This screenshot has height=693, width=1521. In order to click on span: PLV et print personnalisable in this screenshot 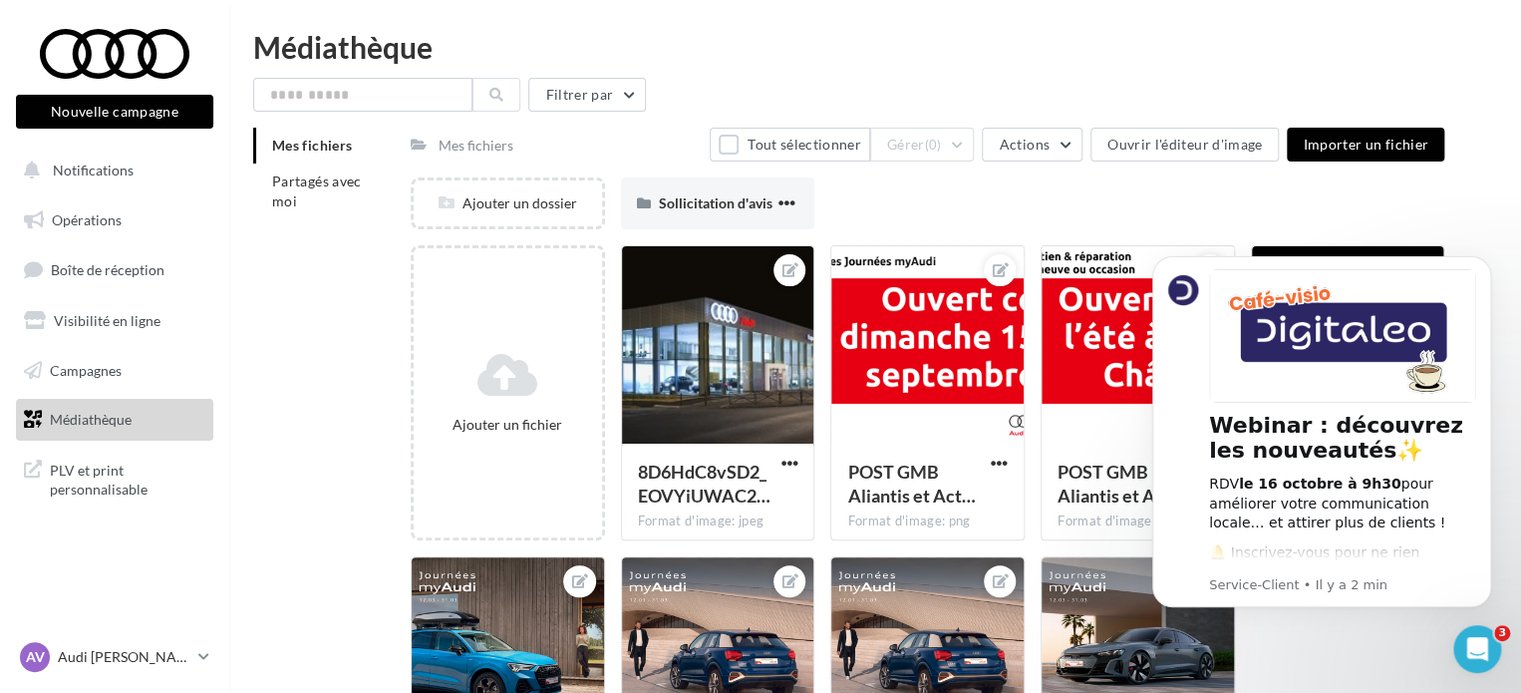, I will do `click(128, 477)`.